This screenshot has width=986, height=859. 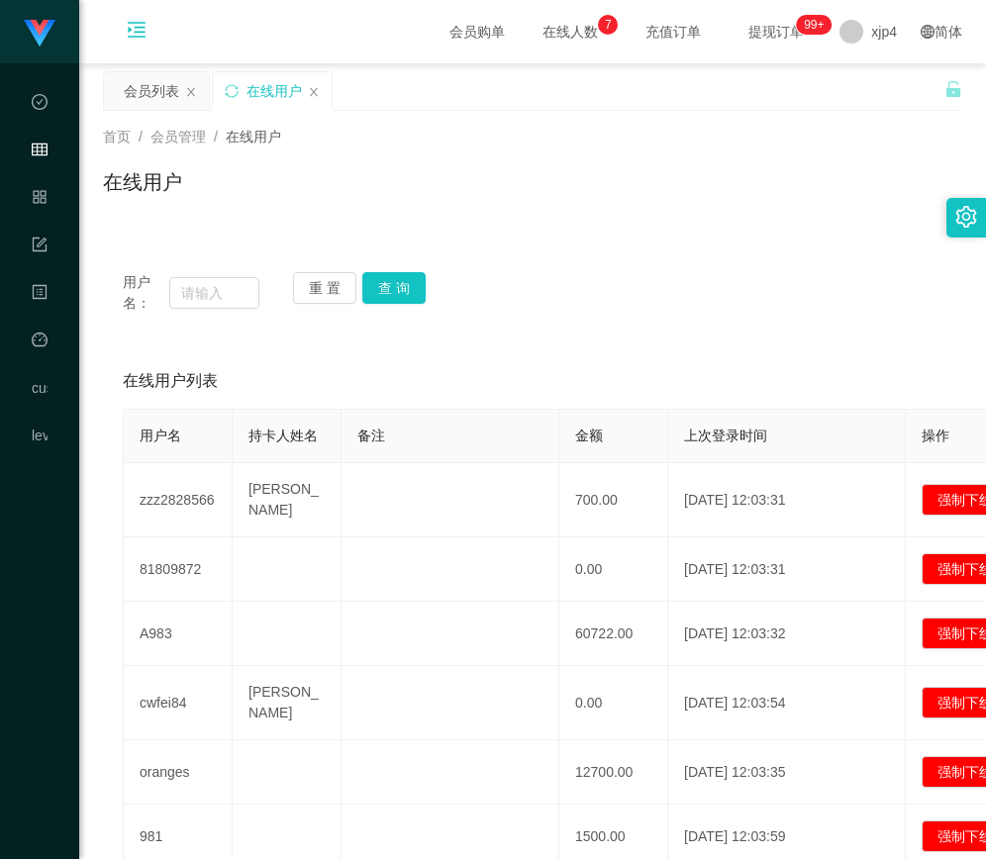 I want to click on span: 内容中心, so click(x=40, y=373).